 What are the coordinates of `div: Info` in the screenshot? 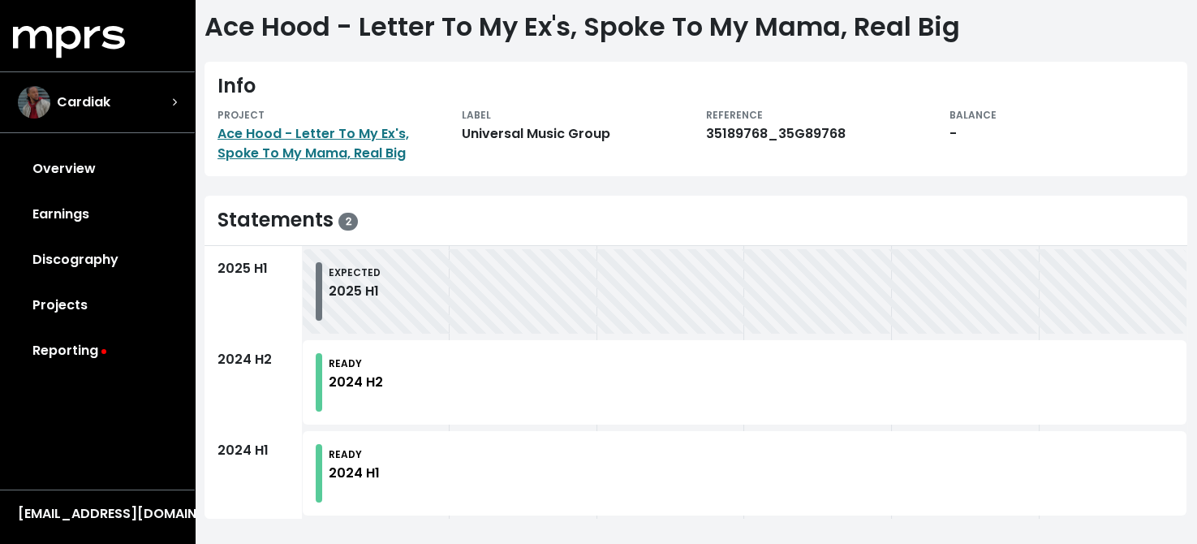 It's located at (695, 86).